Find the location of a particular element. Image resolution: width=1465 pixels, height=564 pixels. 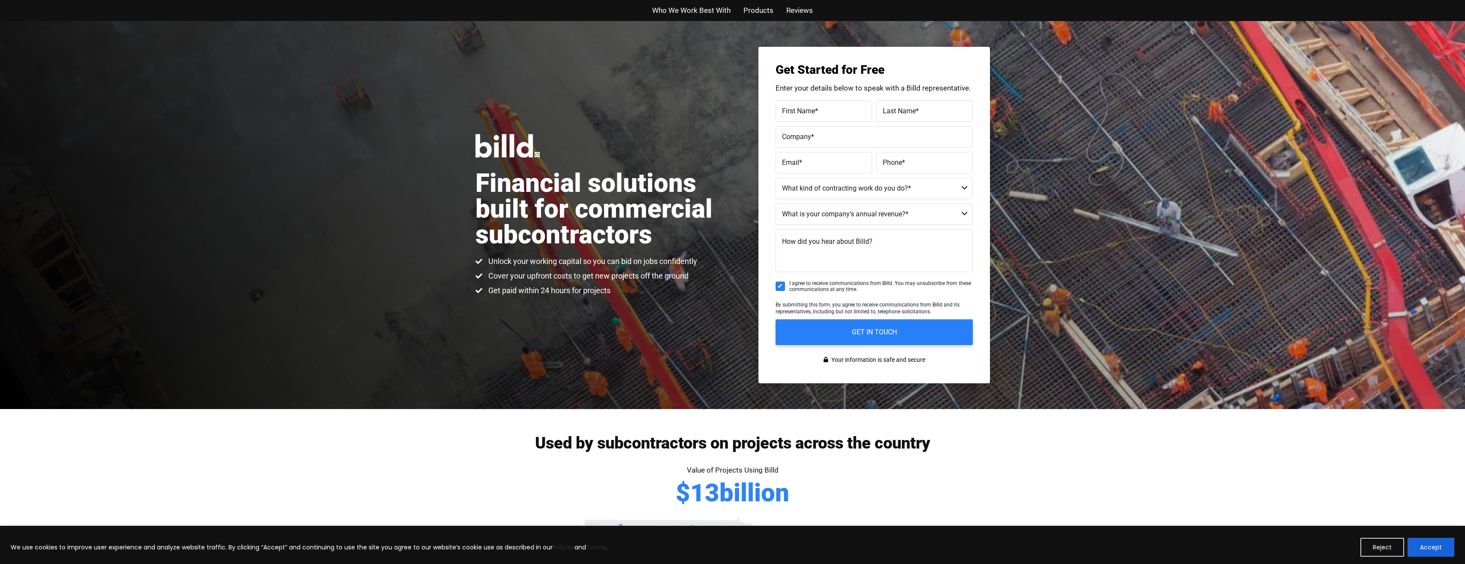

span: Who We Work Best With is located at coordinates (691, 10).